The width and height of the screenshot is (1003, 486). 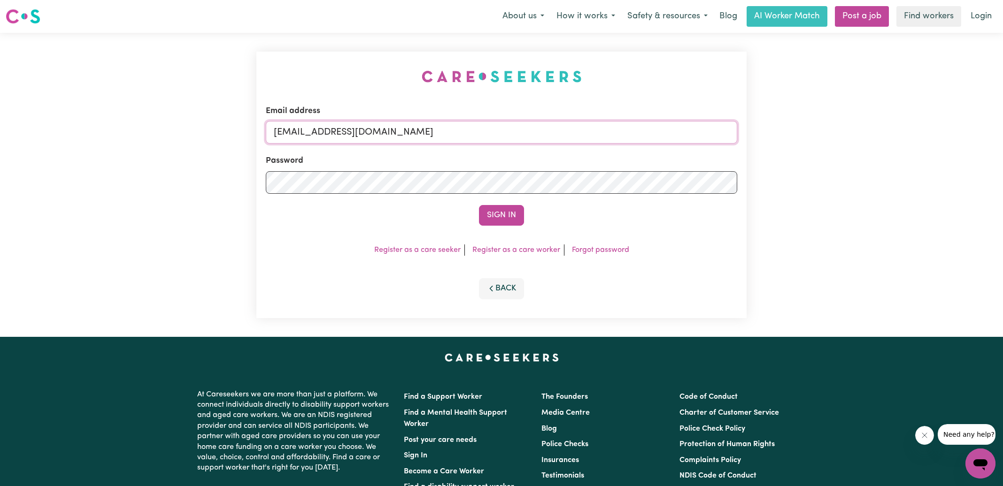 I want to click on a: Police Check Policy, so click(x=712, y=429).